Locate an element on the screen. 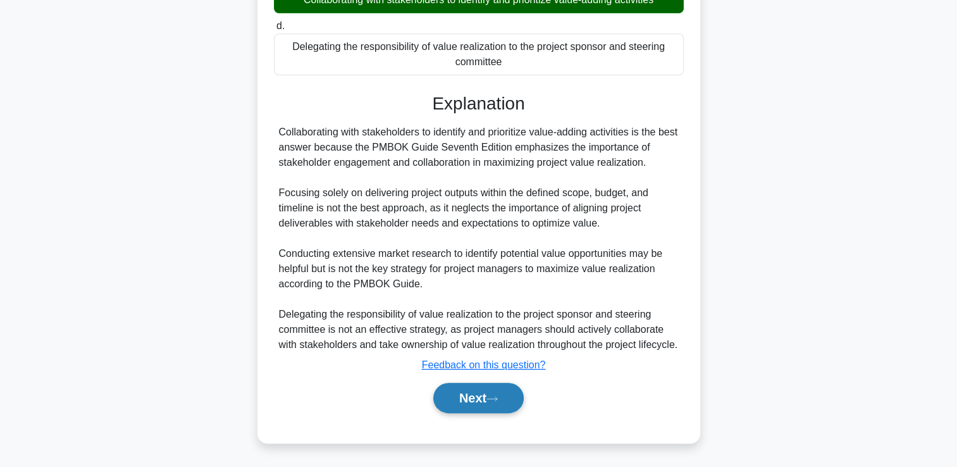  h3: Explanation is located at coordinates (479, 104).